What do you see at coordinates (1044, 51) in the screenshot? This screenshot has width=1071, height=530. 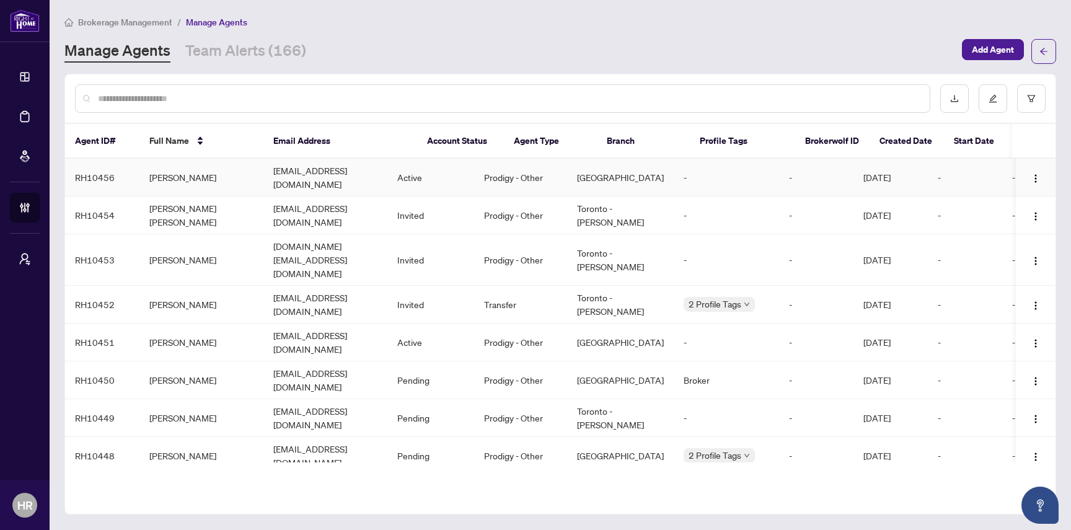 I see `span: arrow-left` at bounding box center [1044, 51].